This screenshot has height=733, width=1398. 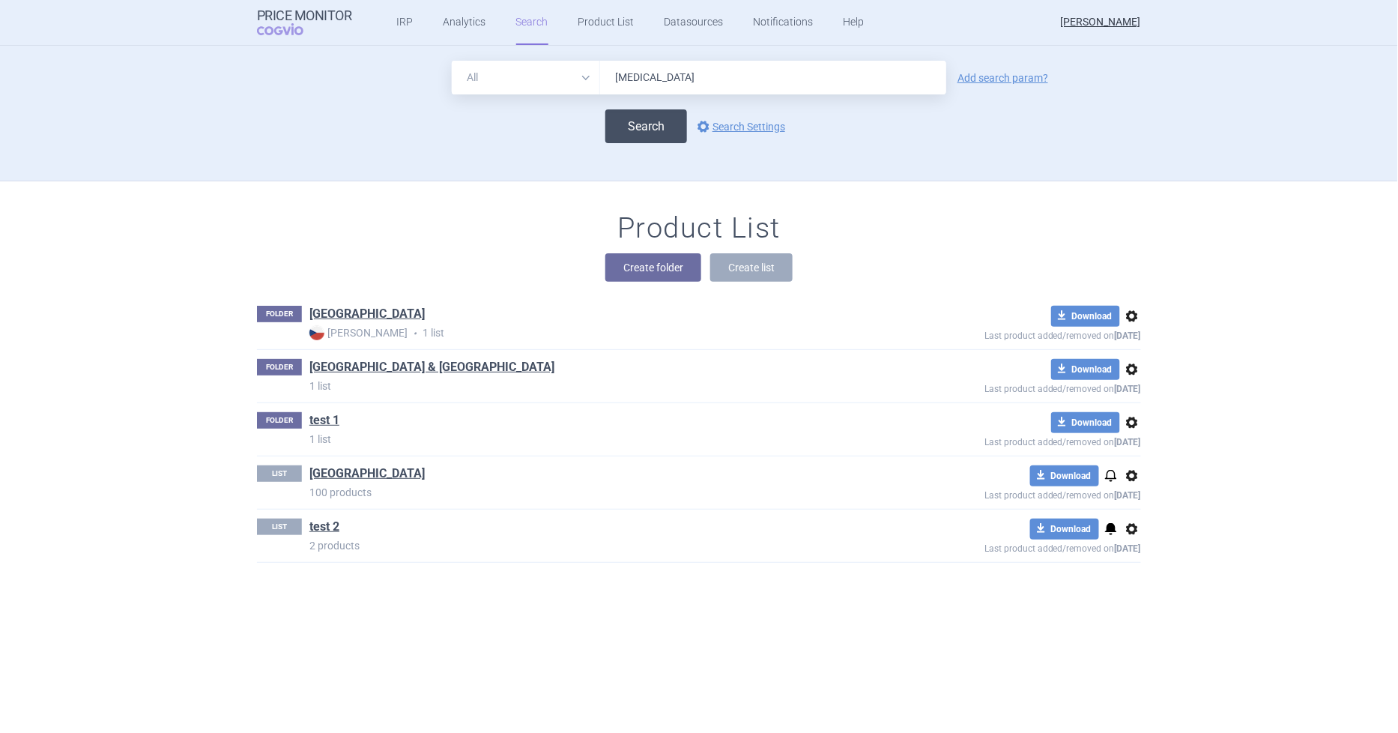 What do you see at coordinates (324, 420) in the screenshot?
I see `a: test 1` at bounding box center [324, 420].